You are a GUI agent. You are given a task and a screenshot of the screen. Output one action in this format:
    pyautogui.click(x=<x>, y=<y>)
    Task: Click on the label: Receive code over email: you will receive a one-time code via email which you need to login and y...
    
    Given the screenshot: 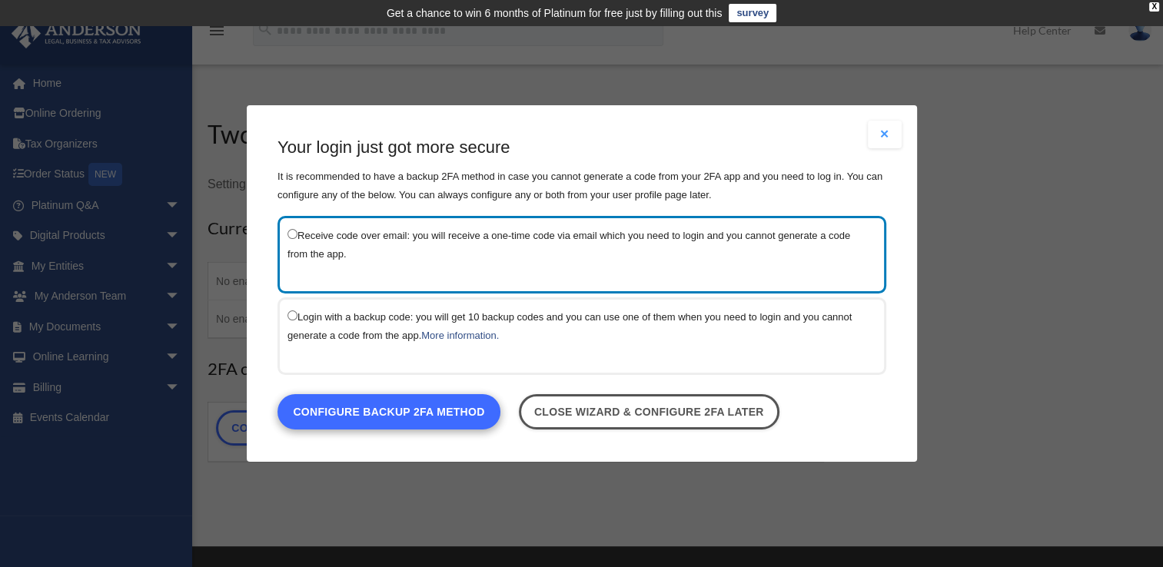 What is the action you would take?
    pyautogui.click(x=574, y=244)
    